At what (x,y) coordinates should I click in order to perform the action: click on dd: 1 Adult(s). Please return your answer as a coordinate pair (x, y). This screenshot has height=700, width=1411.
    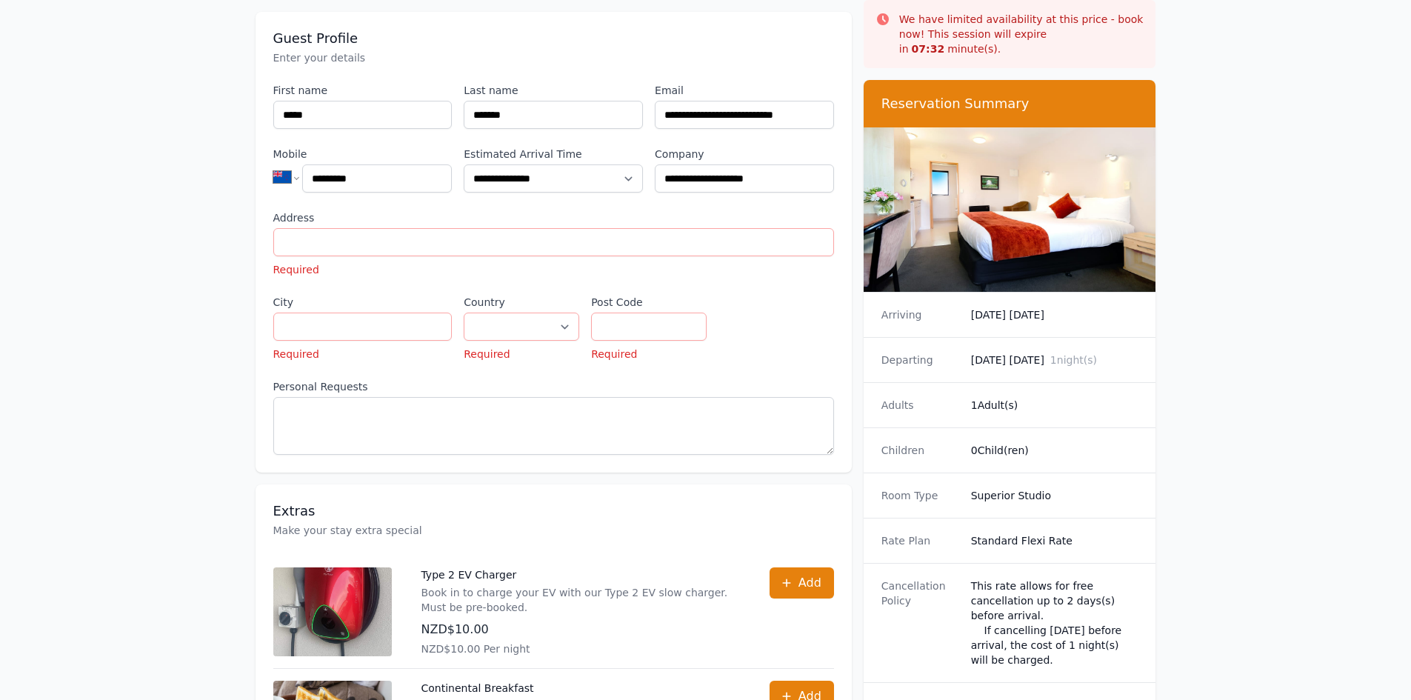
    Looking at the image, I should click on (1055, 405).